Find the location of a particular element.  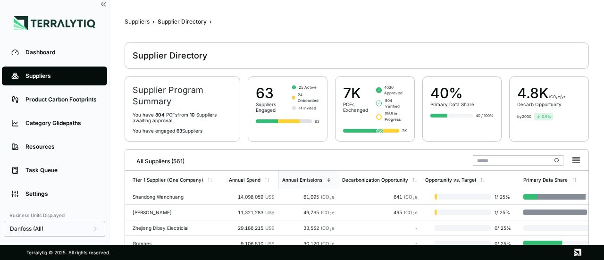

div: 61,095 is located at coordinates (308, 197).